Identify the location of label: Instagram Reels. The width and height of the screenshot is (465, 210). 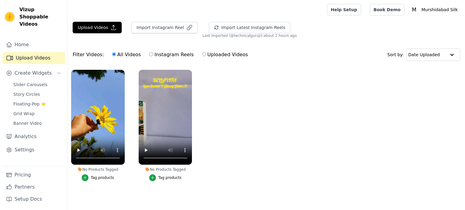
(171, 55).